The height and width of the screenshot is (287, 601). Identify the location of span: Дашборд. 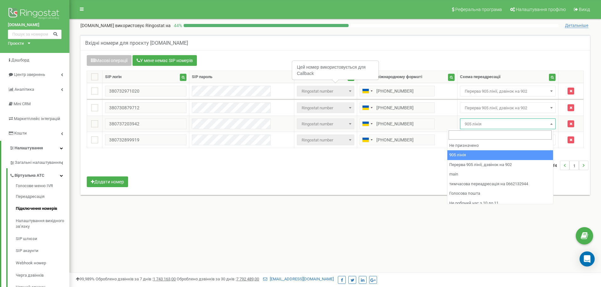
(20, 60).